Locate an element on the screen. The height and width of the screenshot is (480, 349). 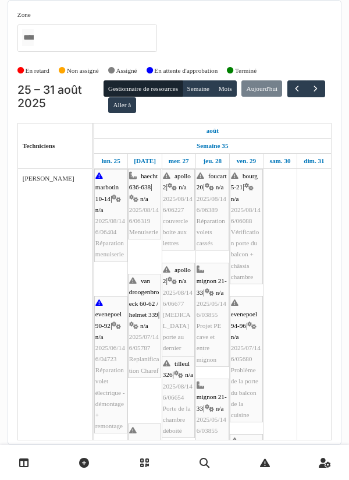
button: Précédent is located at coordinates (297, 89).